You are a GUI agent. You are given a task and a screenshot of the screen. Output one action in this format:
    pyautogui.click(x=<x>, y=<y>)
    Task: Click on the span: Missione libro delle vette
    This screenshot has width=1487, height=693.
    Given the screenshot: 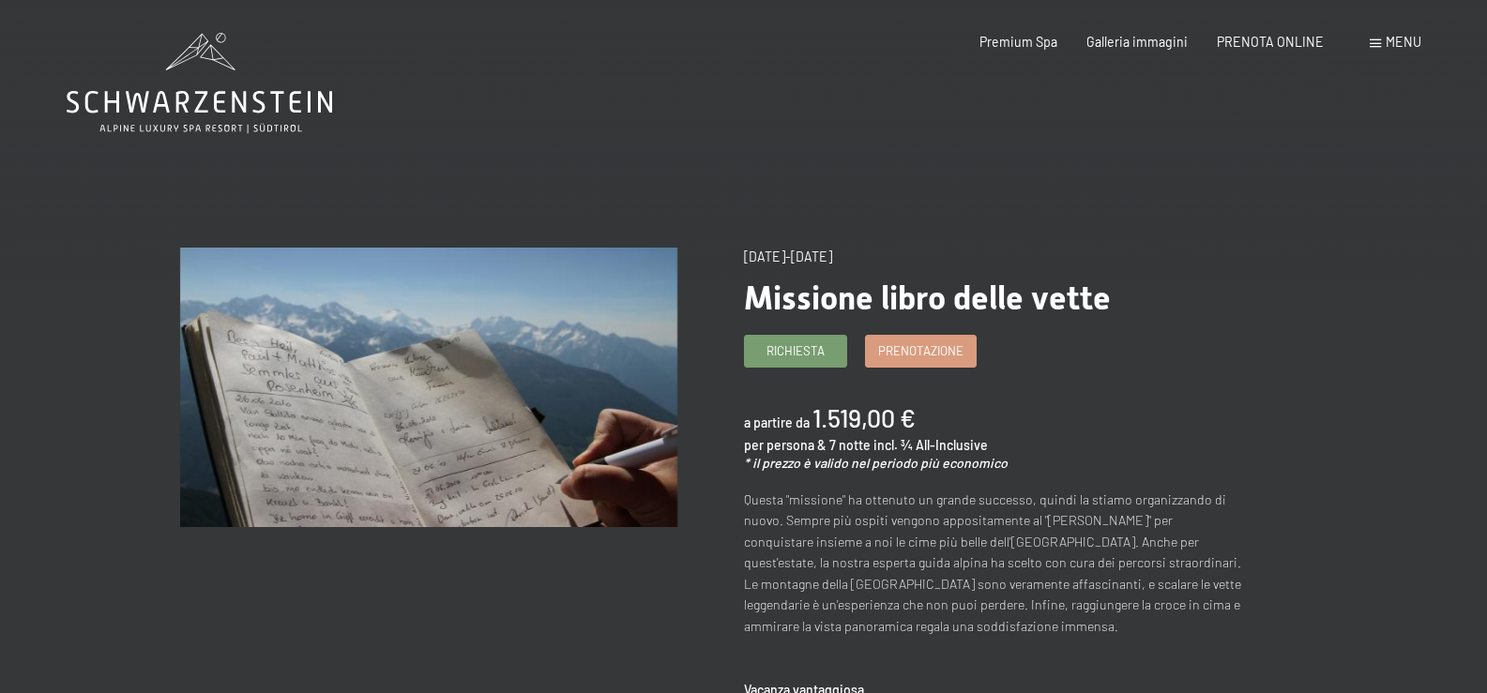 What is the action you would take?
    pyautogui.click(x=927, y=297)
    